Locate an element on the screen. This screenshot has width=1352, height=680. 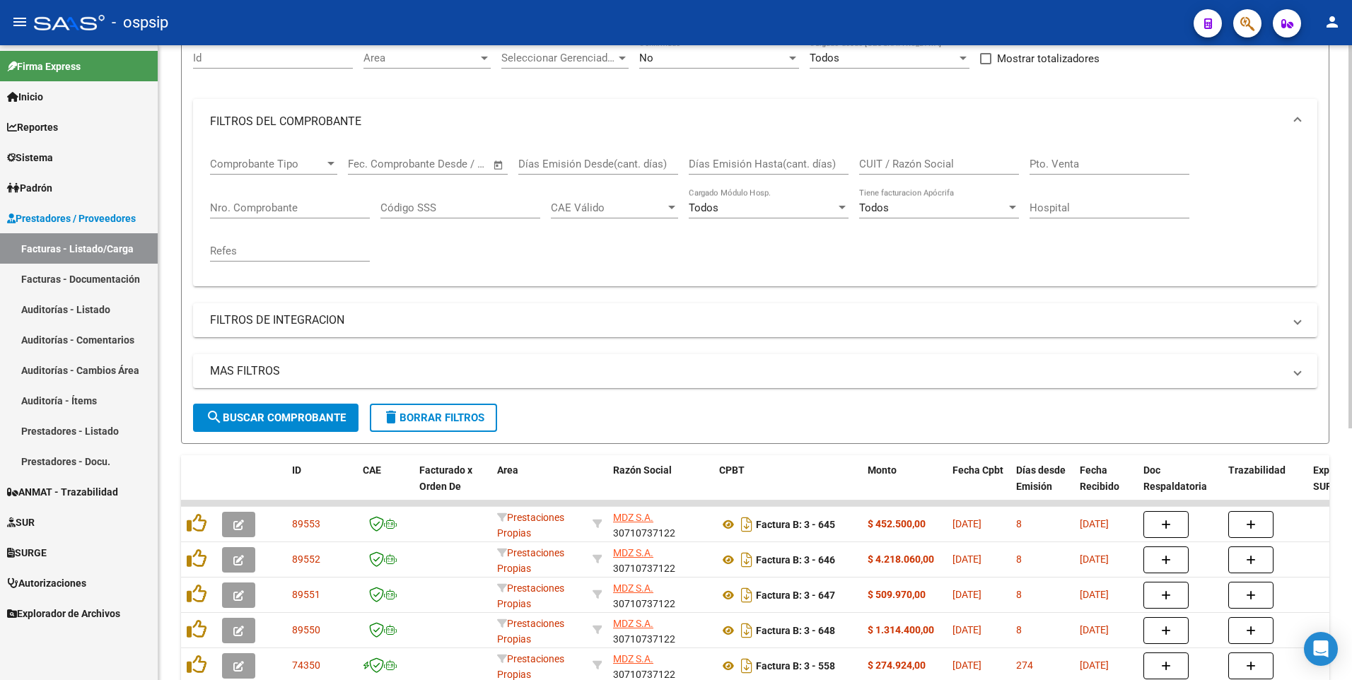
div: FILTROS DEL COMPROBANTE is located at coordinates (755, 215).